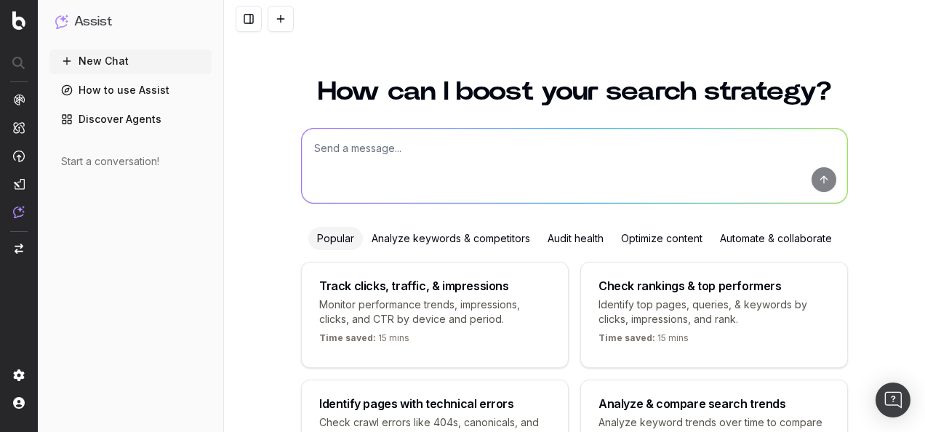  Describe the element at coordinates (451, 239) in the screenshot. I see `div: Analyze keywords & competitors` at that location.